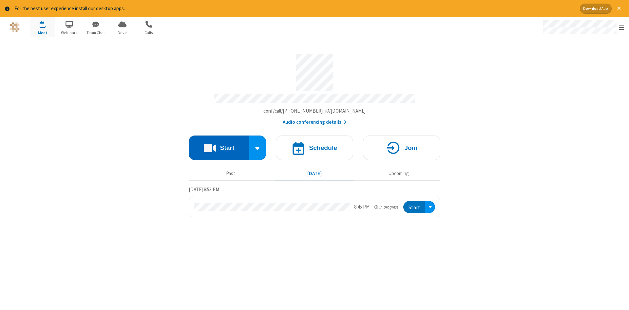 Image resolution: width=629 pixels, height=310 pixels. Describe the element at coordinates (315, 111) in the screenshot. I see `button: Copy my meeting room linkCopy my meeting room link` at that location.